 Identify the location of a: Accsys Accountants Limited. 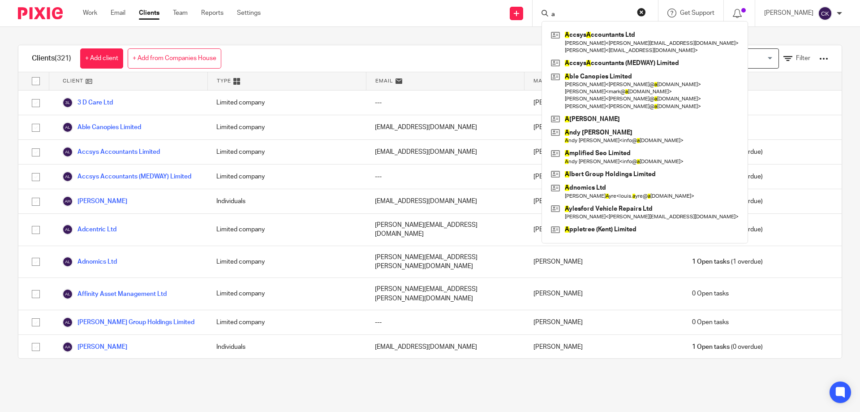
(111, 152).